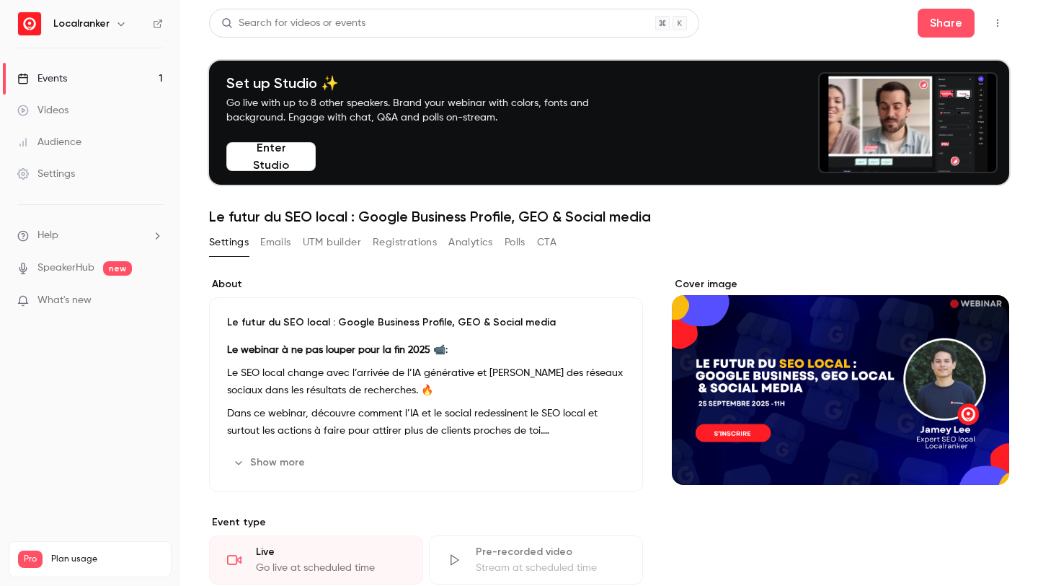 This screenshot has height=586, width=1038. Describe the element at coordinates (550, 568) in the screenshot. I see `div: Stream at scheduled time` at that location.